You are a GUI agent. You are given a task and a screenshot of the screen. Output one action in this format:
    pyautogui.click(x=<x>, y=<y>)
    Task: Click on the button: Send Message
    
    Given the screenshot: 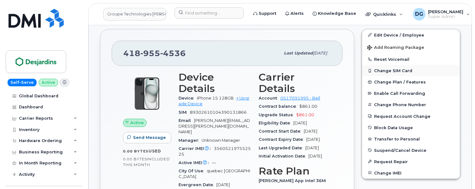 What is the action you would take?
    pyautogui.click(x=147, y=138)
    